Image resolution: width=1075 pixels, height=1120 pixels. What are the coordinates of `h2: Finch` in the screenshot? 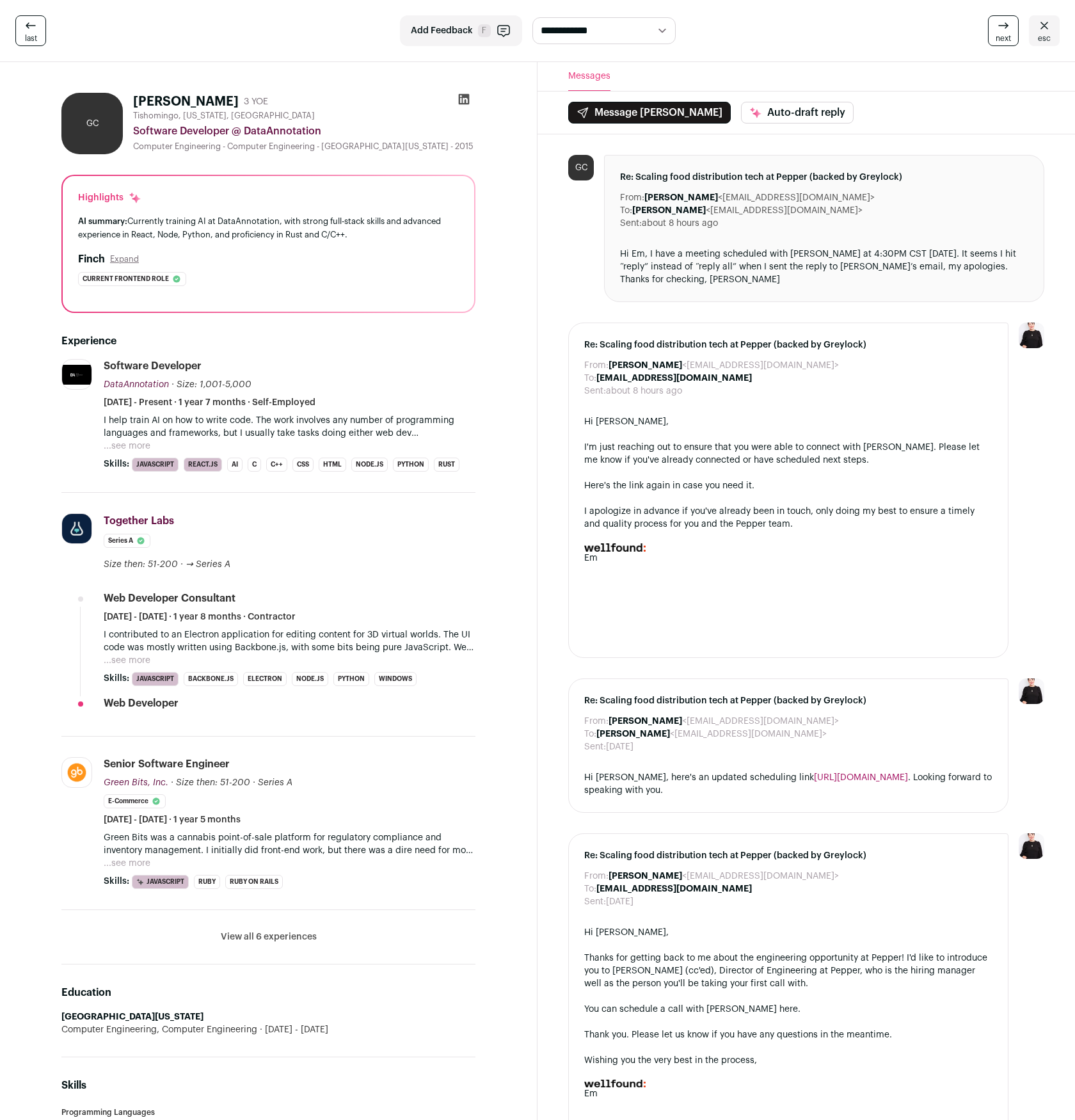 It's located at (92, 259).